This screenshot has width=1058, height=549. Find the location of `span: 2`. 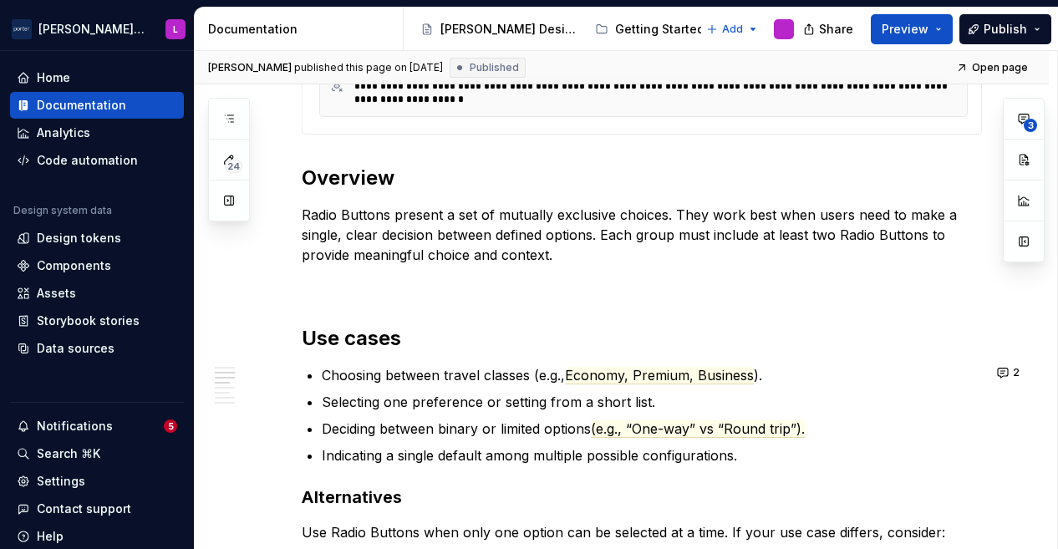

span: 2 is located at coordinates (1016, 373).